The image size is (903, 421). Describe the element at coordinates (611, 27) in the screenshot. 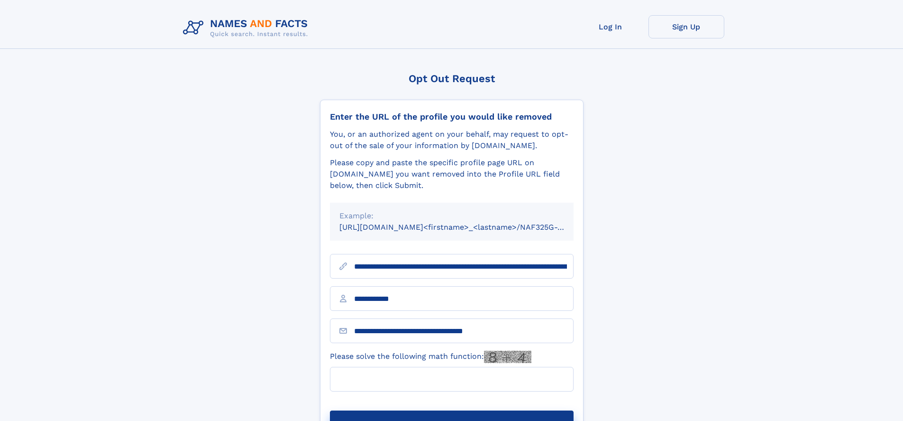

I see `a: Log In` at that location.